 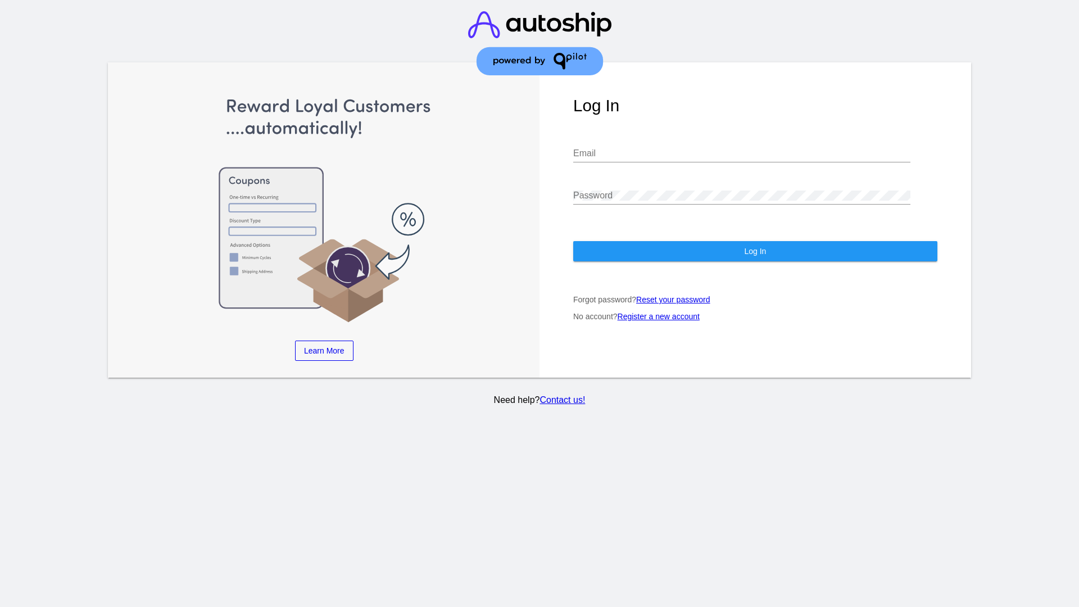 I want to click on p: Need help?, so click(x=540, y=400).